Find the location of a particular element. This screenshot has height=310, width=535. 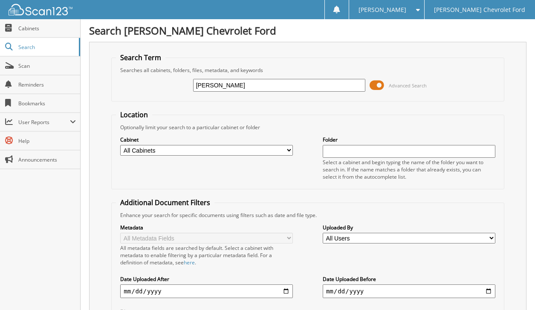

span: Announcements is located at coordinates (47, 159).